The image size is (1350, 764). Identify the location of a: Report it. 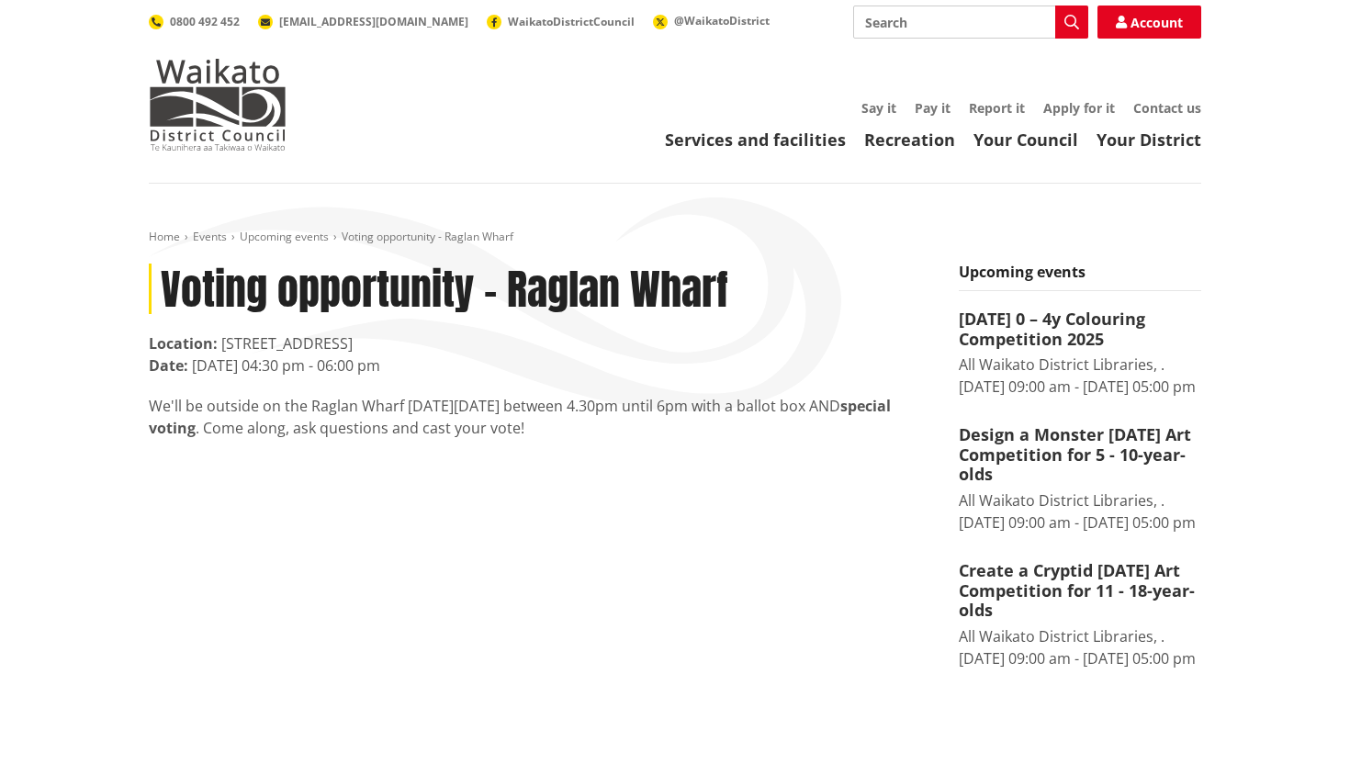
(997, 107).